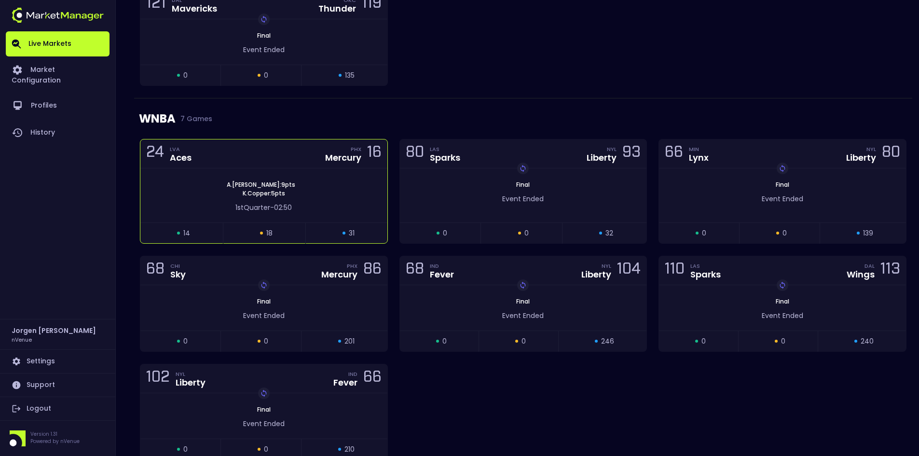 This screenshot has height=456, width=919. Describe the element at coordinates (178, 274) in the screenshot. I see `div: Sky` at that location.